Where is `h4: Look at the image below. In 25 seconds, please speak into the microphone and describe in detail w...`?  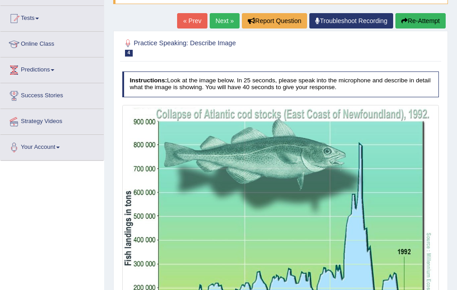
h4: Look at the image below. In 25 seconds, please speak into the microphone and describe in detail w... is located at coordinates (281, 84).